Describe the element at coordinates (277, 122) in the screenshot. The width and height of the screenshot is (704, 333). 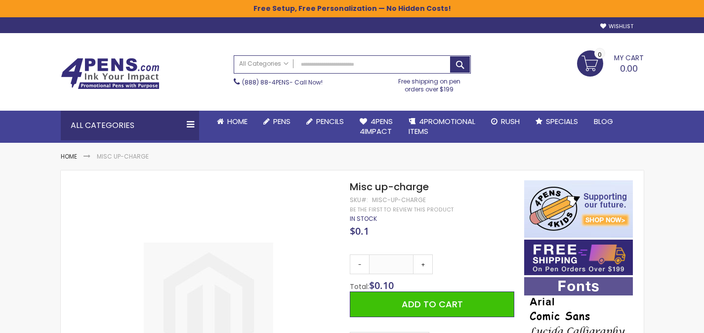
I see `a: Pens` at that location.